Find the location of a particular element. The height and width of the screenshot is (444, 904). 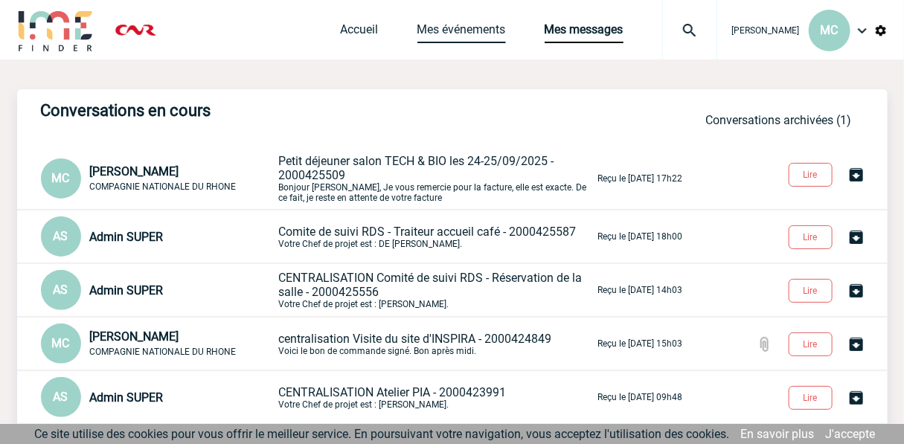

span: CENTRALISATION Atelier PIA - 2000423991 is located at coordinates (393, 392).